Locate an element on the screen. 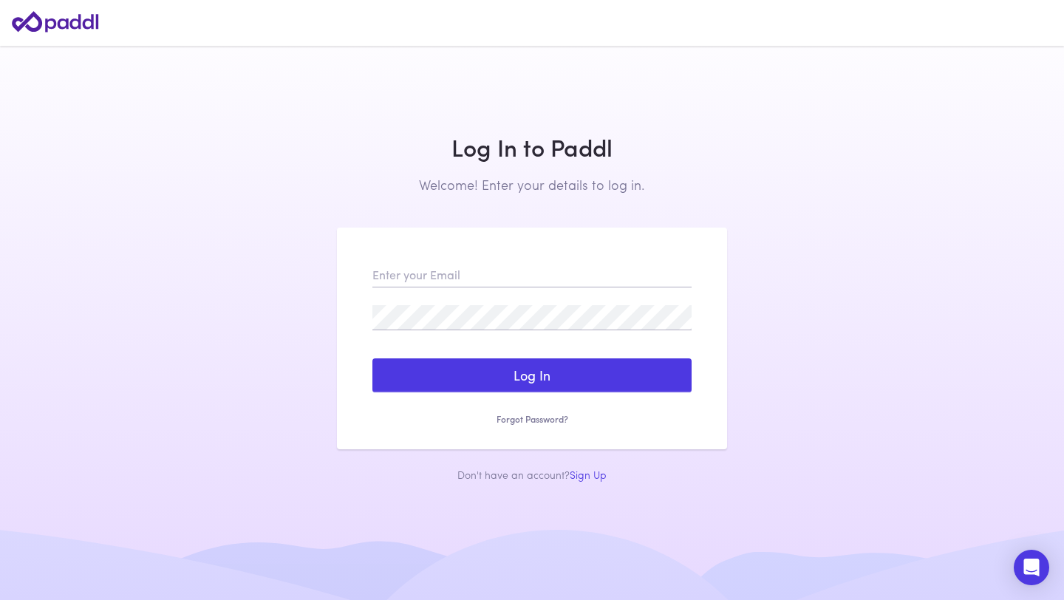  button: Log In is located at coordinates (532, 375).